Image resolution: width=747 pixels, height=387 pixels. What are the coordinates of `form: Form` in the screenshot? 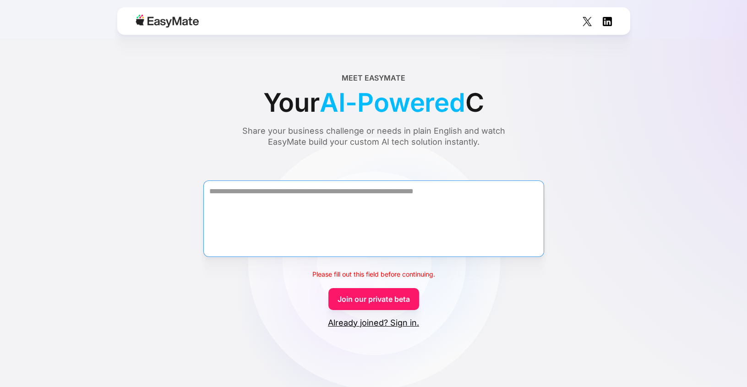 It's located at (374, 246).